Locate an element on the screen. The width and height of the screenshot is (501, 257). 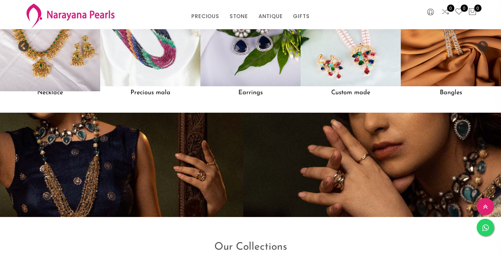
a: PRECIOUS is located at coordinates (205, 16).